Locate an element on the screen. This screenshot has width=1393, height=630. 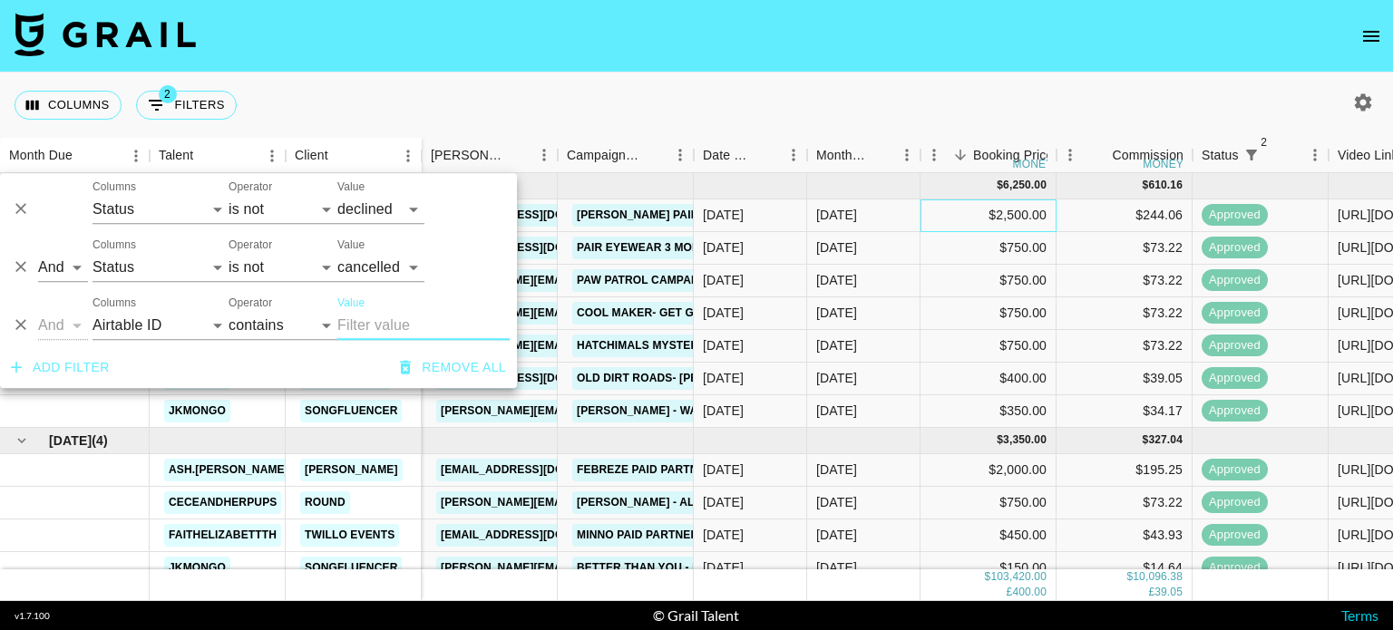
div: $244.06 is located at coordinates (1125, 216).